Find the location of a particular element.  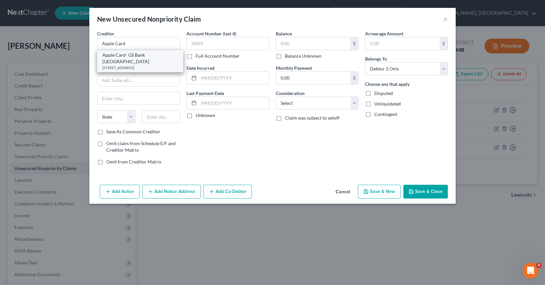

span: 4 is located at coordinates (539, 265).